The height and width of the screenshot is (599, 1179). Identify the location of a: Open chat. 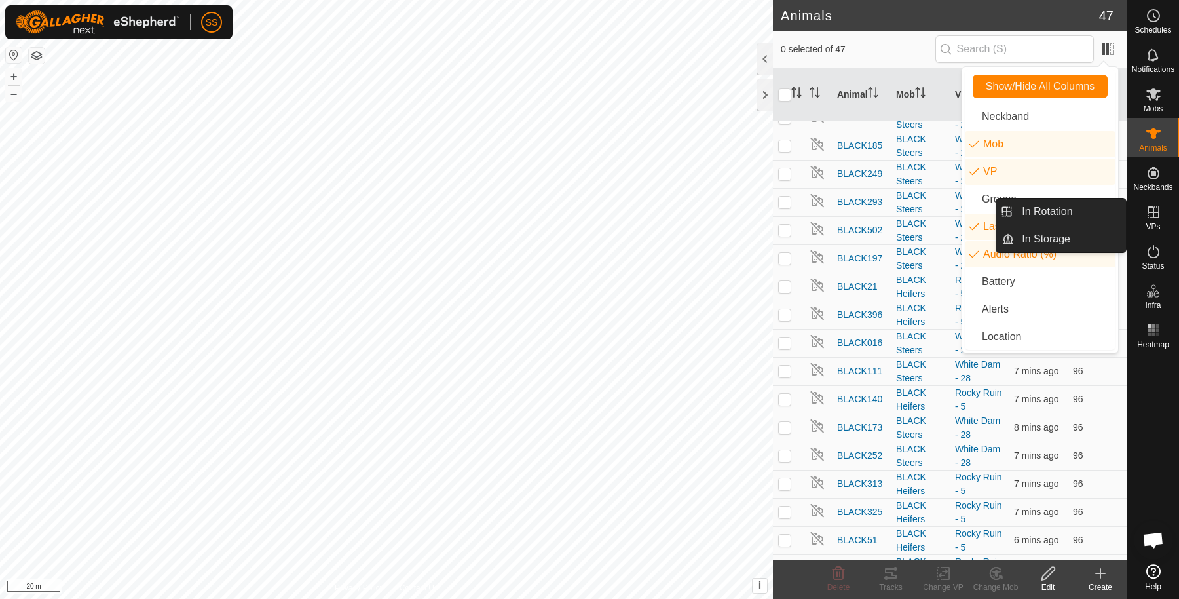
(1154, 540).